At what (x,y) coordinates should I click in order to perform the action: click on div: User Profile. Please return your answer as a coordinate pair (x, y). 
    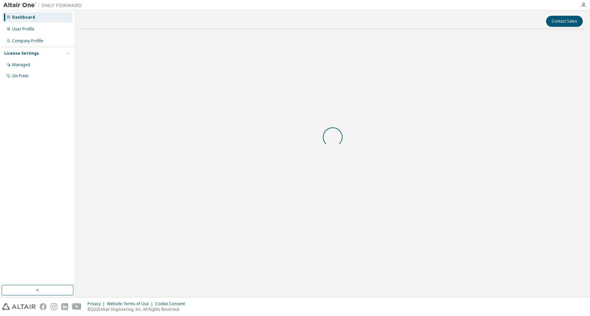
    Looking at the image, I should click on (23, 29).